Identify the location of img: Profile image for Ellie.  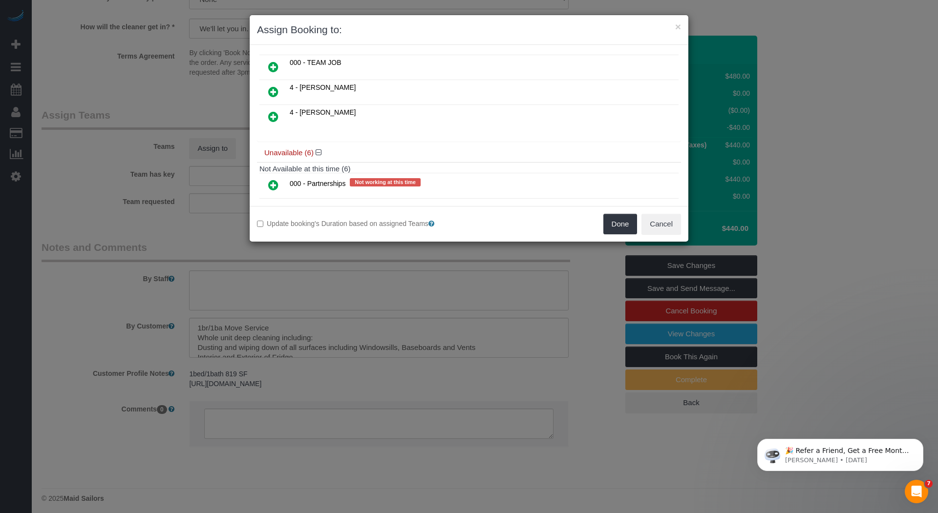
(30, 37).